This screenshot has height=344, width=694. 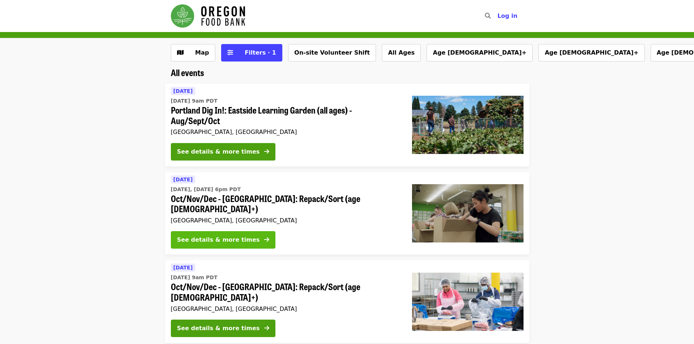 I want to click on img: Oregon Food Bank - Home, so click(x=208, y=16).